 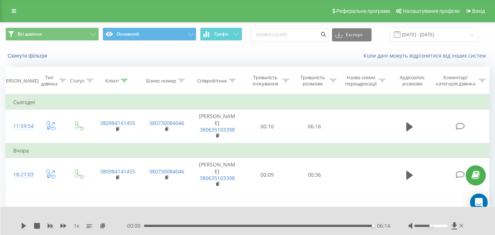 What do you see at coordinates (221, 34) in the screenshot?
I see `button: Графік` at bounding box center [221, 34].